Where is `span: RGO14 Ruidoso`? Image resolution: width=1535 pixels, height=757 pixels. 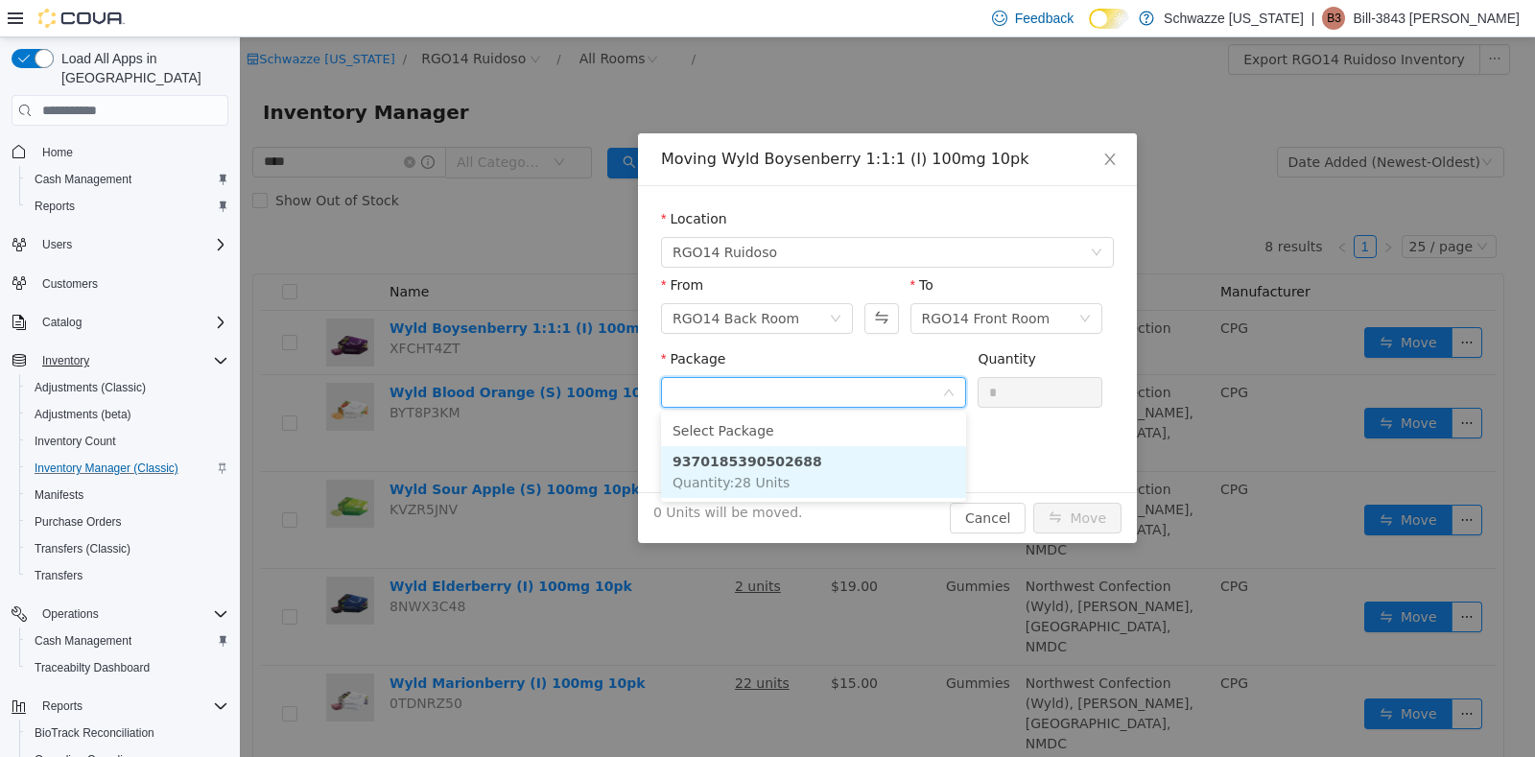
span: RGO14 Ruidoso is located at coordinates (484, 215).